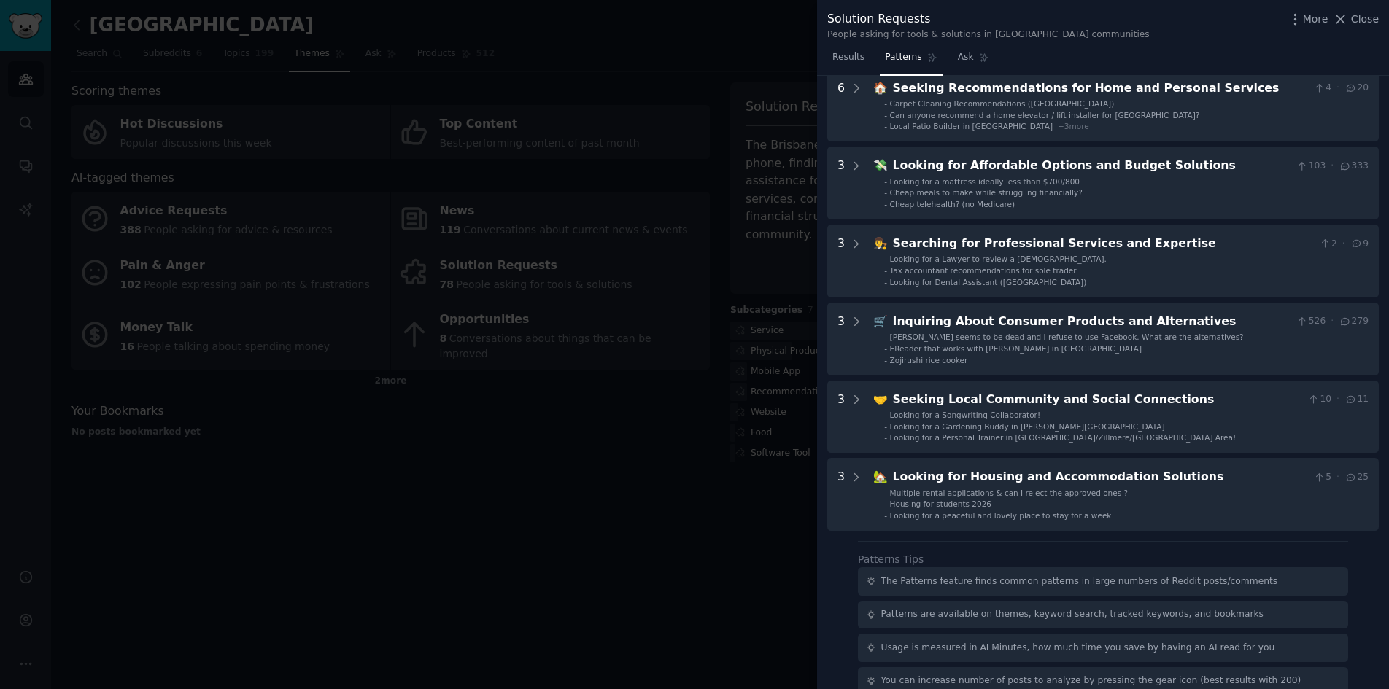 The height and width of the screenshot is (689, 1389). What do you see at coordinates (1322, 478) in the screenshot?
I see `span: 5` at bounding box center [1322, 478].